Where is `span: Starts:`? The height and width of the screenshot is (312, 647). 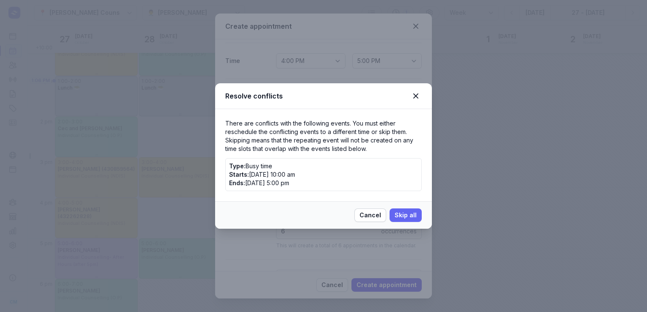
span: Starts: is located at coordinates (239, 174).